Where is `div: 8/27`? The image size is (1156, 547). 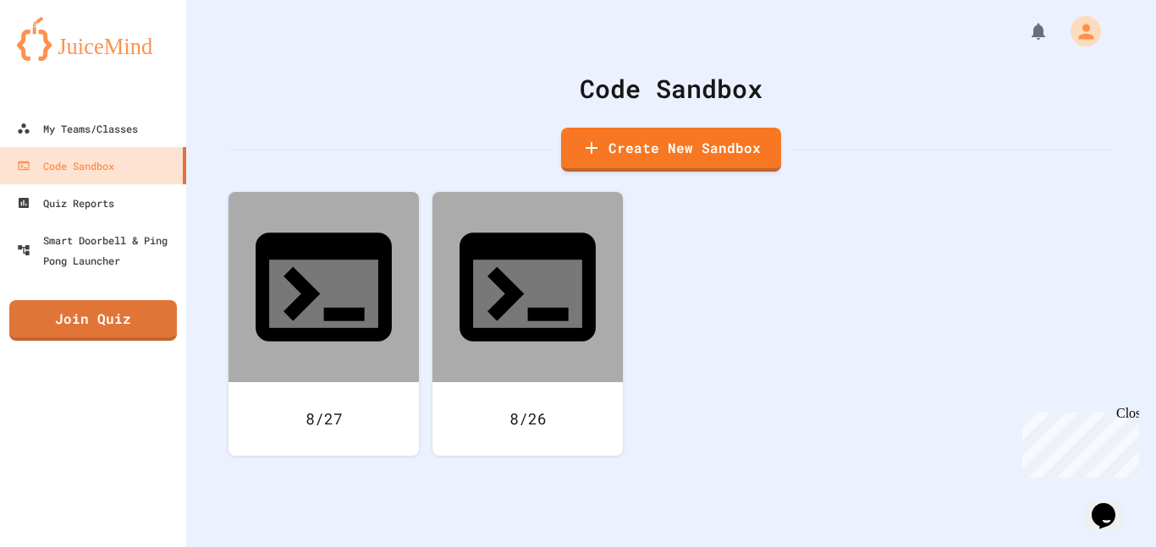
div: 8/27 is located at coordinates (323, 419).